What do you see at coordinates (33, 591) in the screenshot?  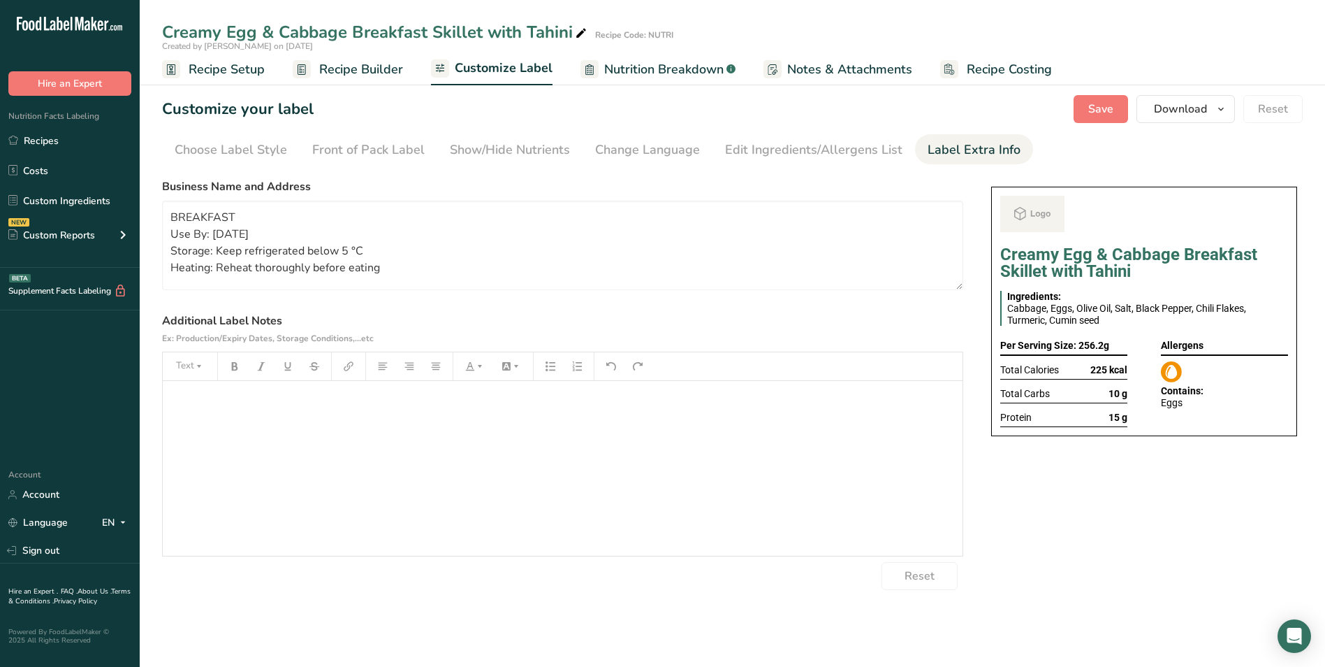 I see `a: Hire an Expert .` at bounding box center [33, 591].